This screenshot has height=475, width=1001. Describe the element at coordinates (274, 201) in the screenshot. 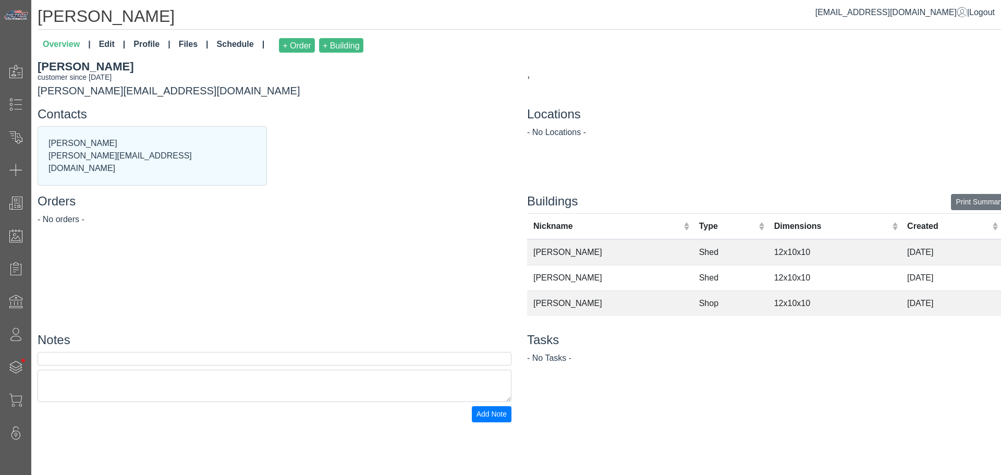

I see `h4: Orders` at that location.